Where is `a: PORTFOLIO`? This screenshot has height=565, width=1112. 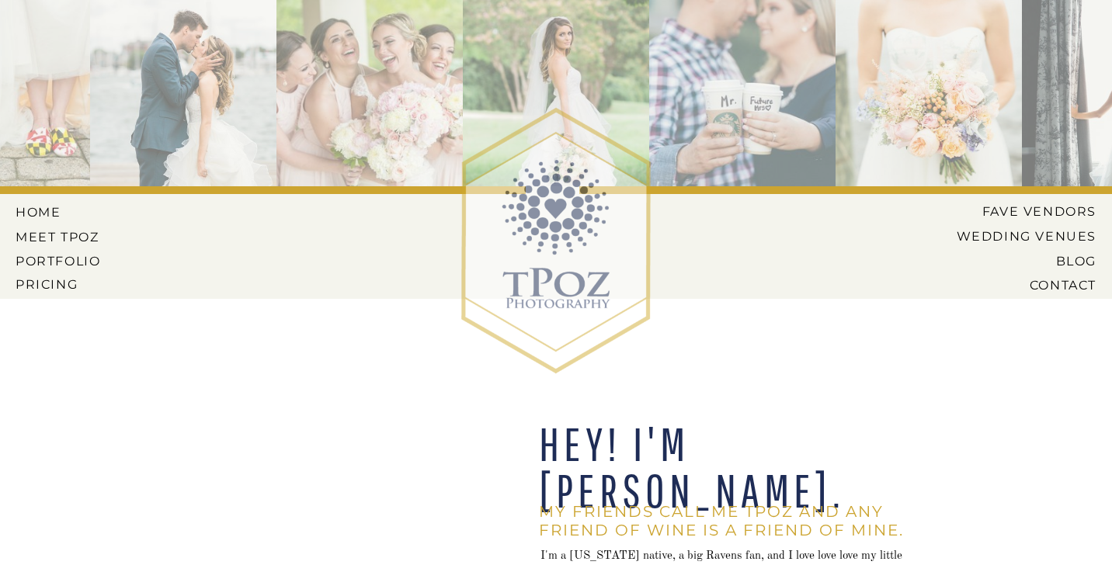 a: PORTFOLIO is located at coordinates (60, 261).